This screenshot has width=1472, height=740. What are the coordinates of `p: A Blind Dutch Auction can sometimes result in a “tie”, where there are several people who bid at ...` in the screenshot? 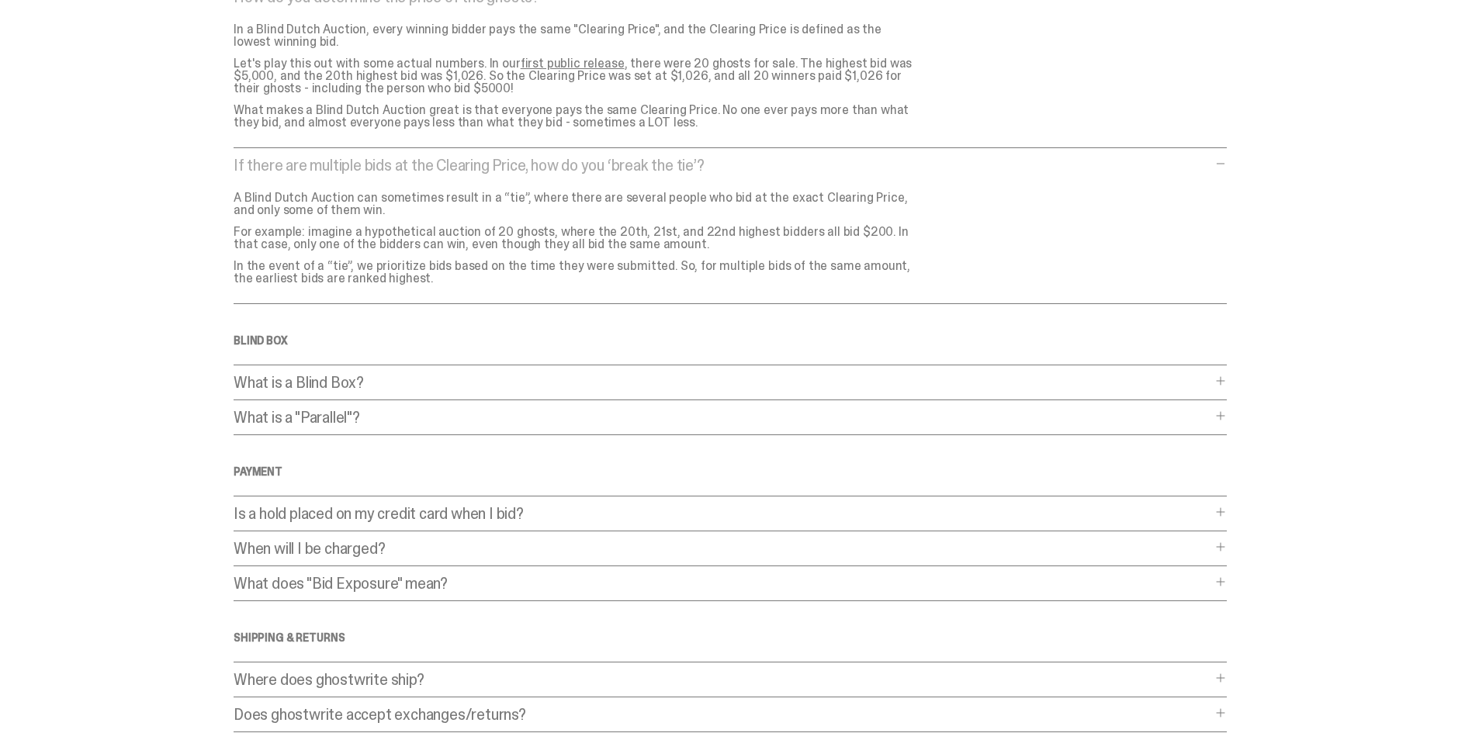 It's located at (575, 204).